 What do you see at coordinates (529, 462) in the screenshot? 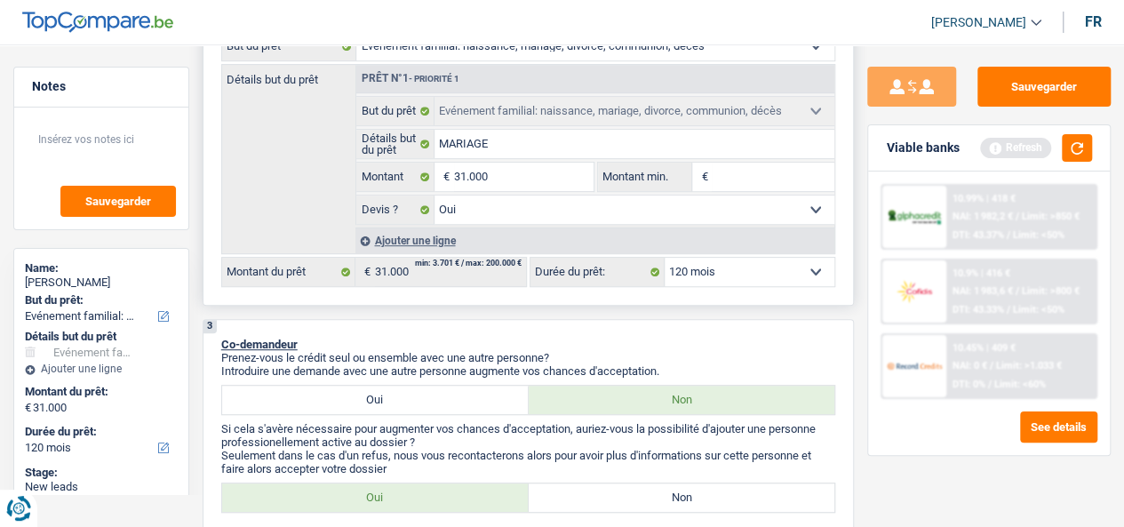
I see `p: Seulement dans le cas d'un refus, nous vous recontacterons alors pour avoir plus d'informations s...` at bounding box center [529, 462].